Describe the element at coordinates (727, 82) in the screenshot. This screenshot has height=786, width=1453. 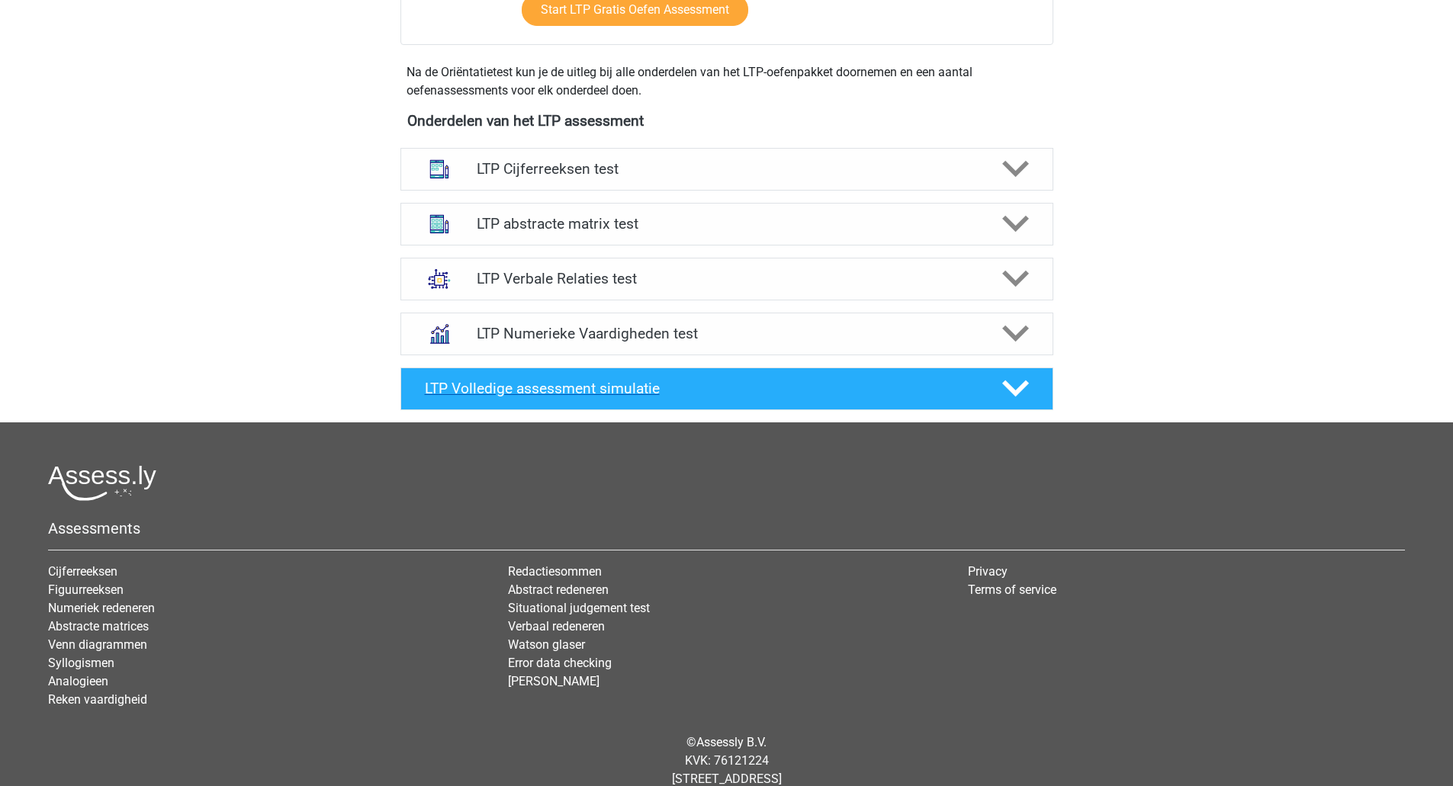
I see `div: Na de Oriëntatietest kun je de uitleg bij alle onderdelen van het LTP-oefenpakket doornemen en ee...` at that location.